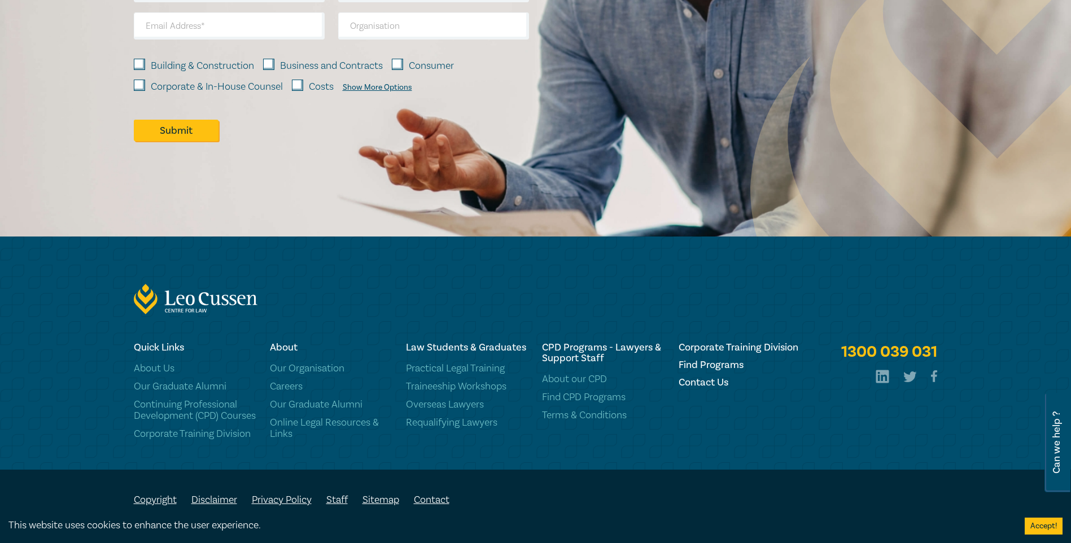 Image resolution: width=1071 pixels, height=543 pixels. I want to click on a: Staff, so click(337, 499).